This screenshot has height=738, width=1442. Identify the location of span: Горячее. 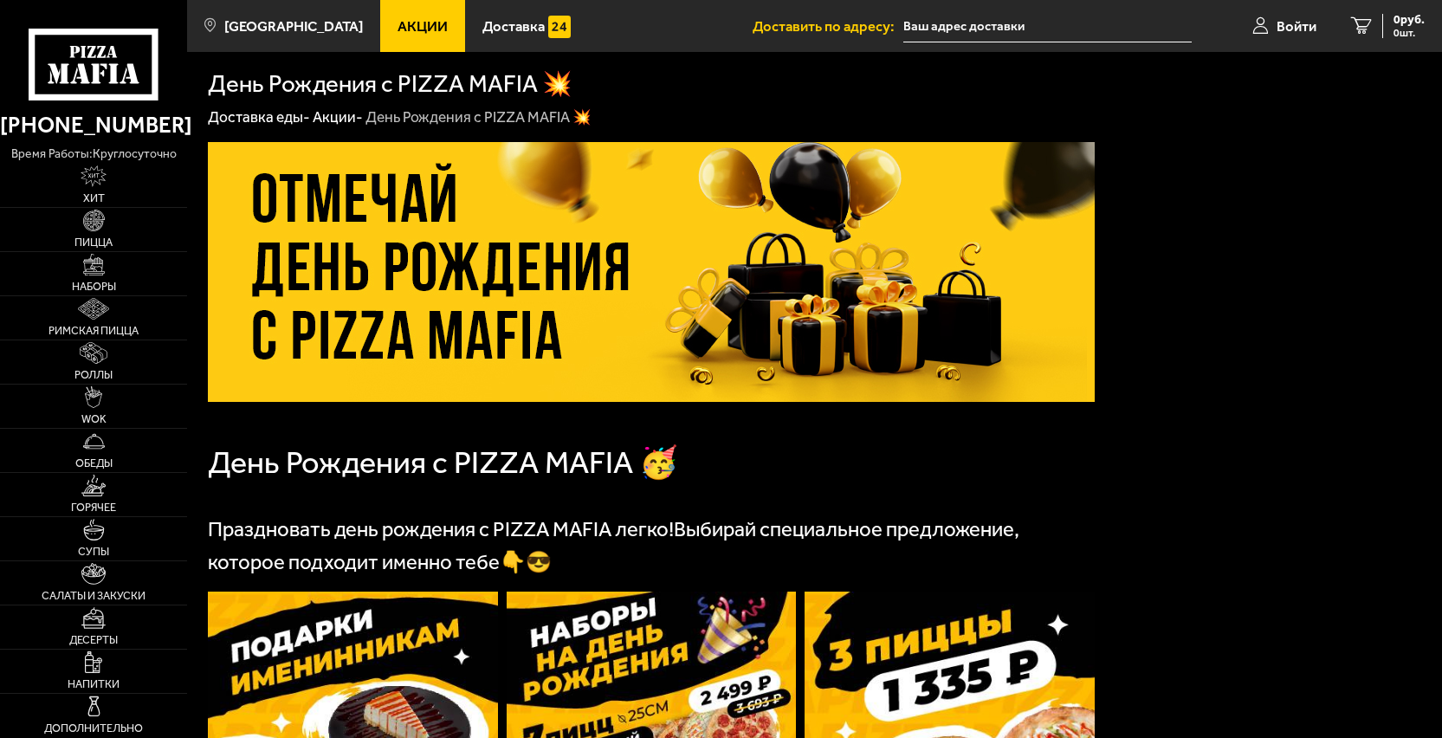
(94, 508).